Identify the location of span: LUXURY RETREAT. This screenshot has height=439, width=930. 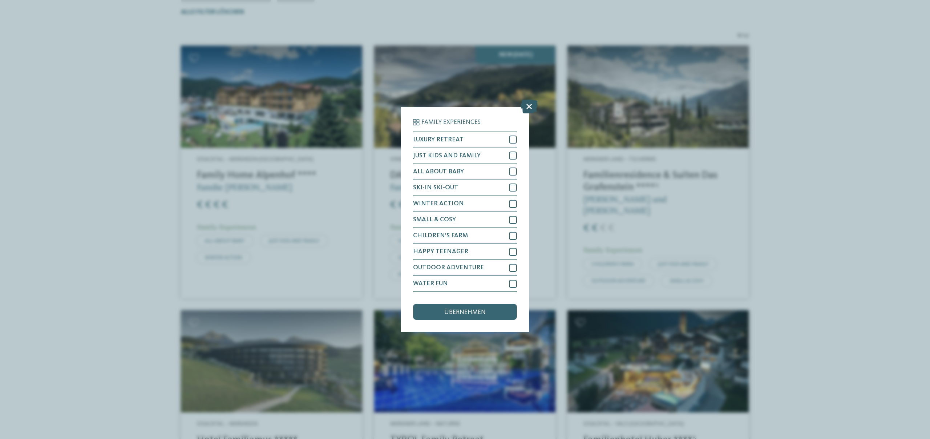
(438, 140).